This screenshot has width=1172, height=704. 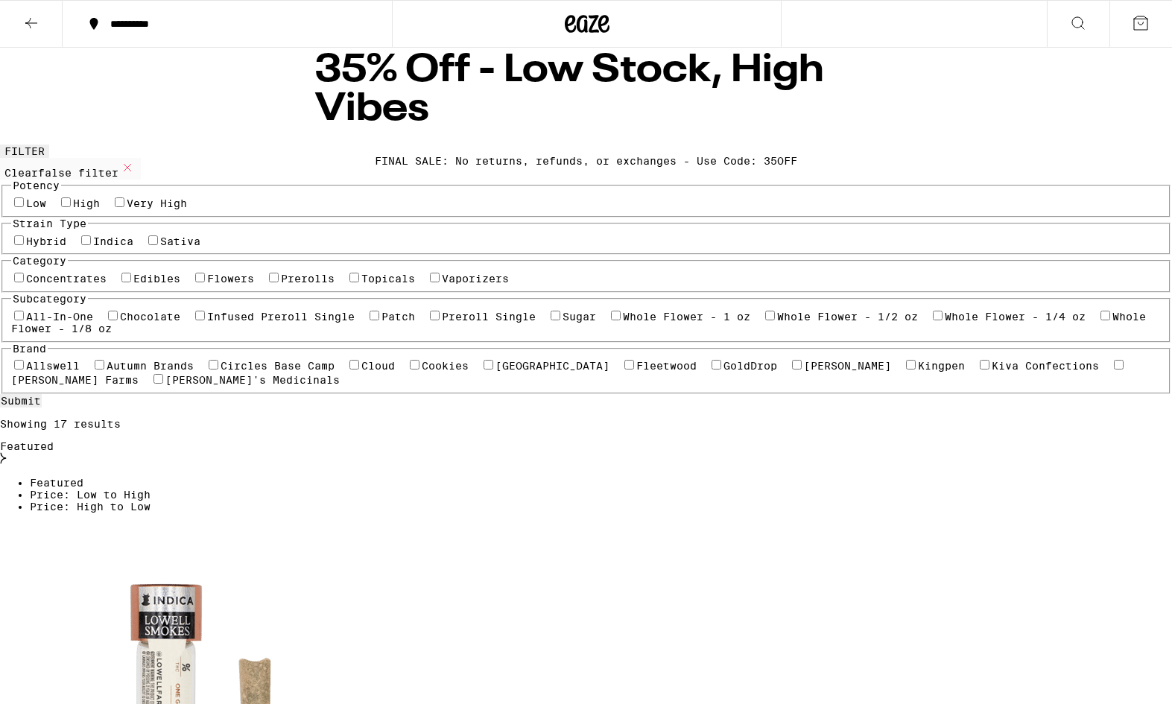 What do you see at coordinates (847, 317) in the screenshot?
I see `label: Whole Flower - 1/2 oz` at bounding box center [847, 317].